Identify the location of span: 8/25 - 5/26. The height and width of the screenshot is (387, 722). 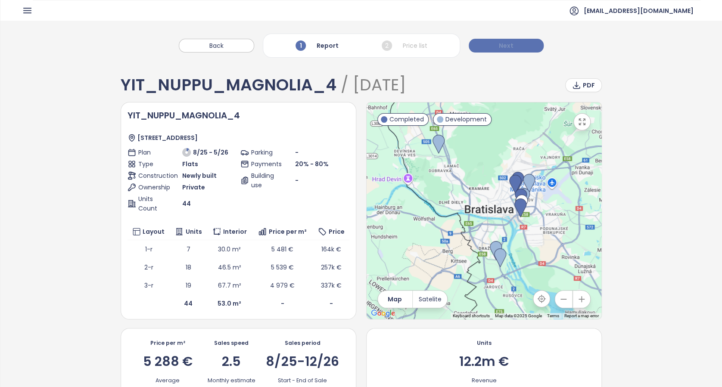
(211, 153).